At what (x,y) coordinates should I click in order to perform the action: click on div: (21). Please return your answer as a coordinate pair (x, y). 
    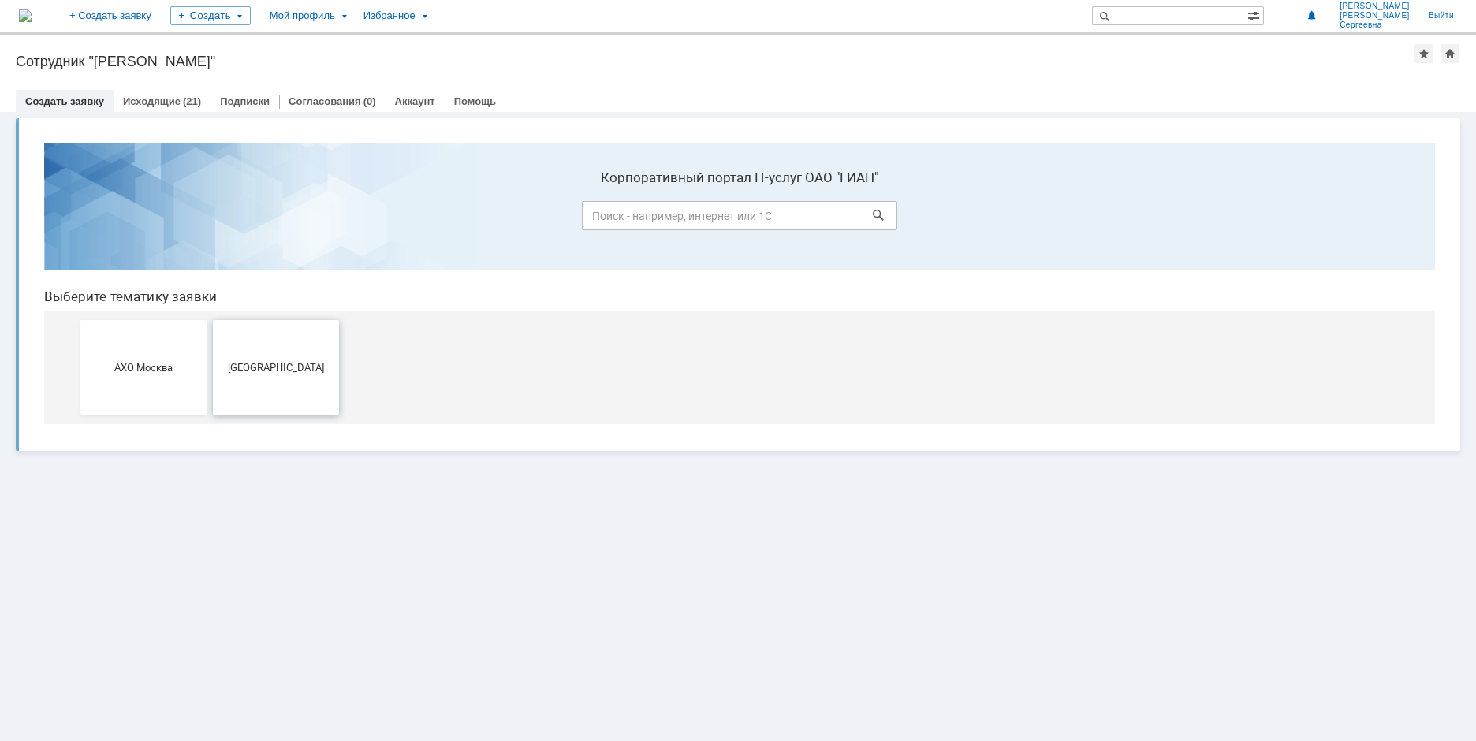
    Looking at the image, I should click on (192, 101).